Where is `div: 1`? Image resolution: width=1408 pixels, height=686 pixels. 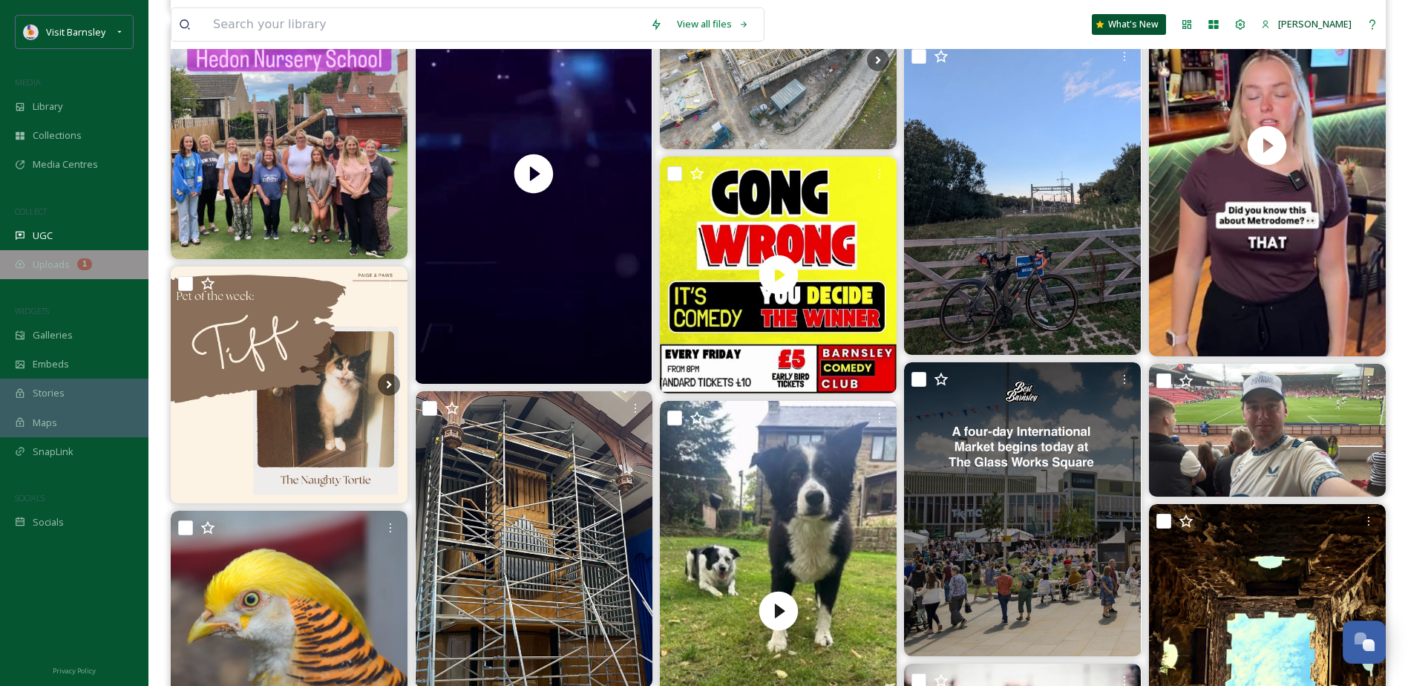
div: 1 is located at coordinates (85, 264).